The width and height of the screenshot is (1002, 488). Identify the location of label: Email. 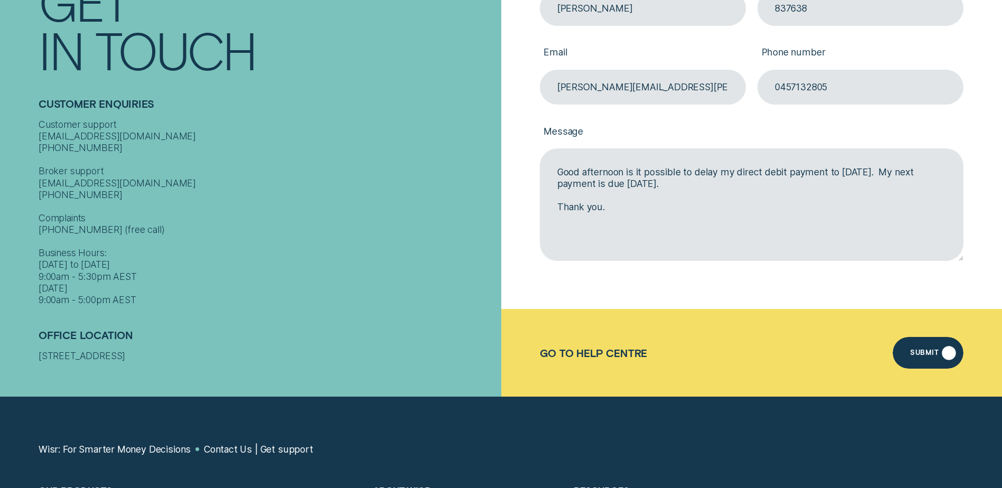
(643, 53).